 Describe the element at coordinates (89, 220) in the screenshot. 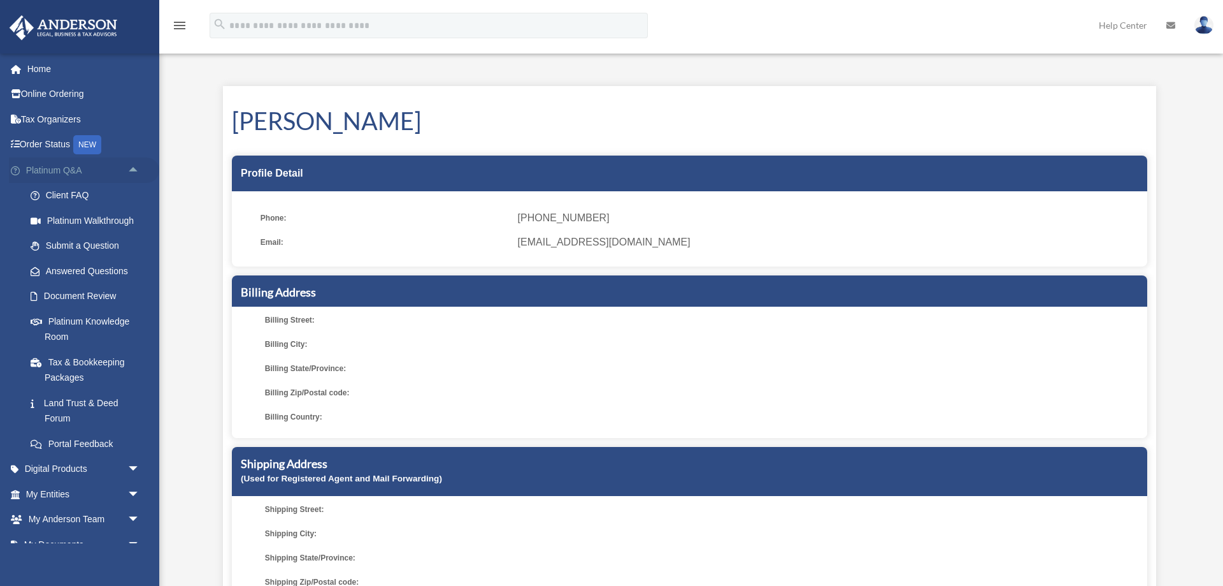

I see `a: Platinum Walkthrough` at that location.